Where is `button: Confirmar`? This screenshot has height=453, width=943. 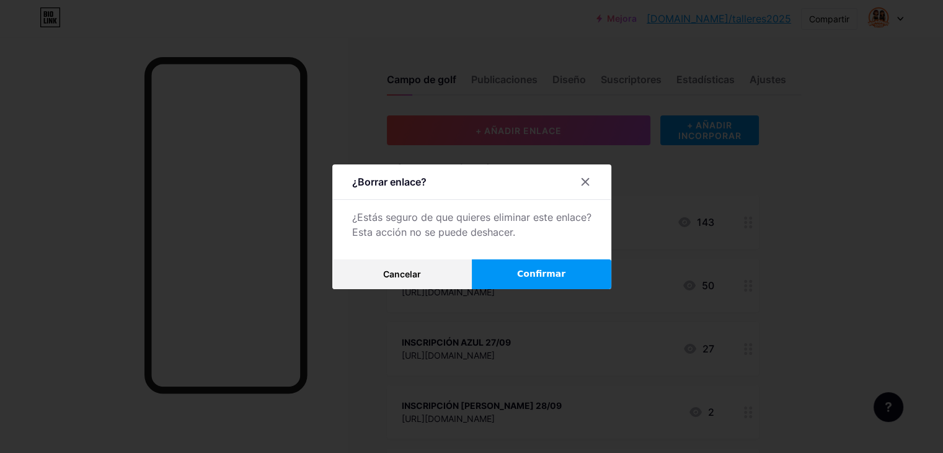 button: Confirmar is located at coordinates (542, 274).